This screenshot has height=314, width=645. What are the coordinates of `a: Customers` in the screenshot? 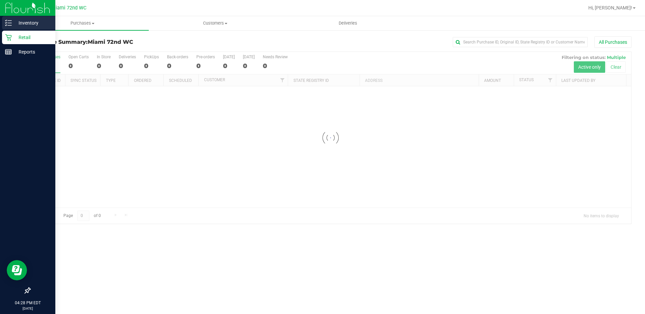 It's located at (215, 23).